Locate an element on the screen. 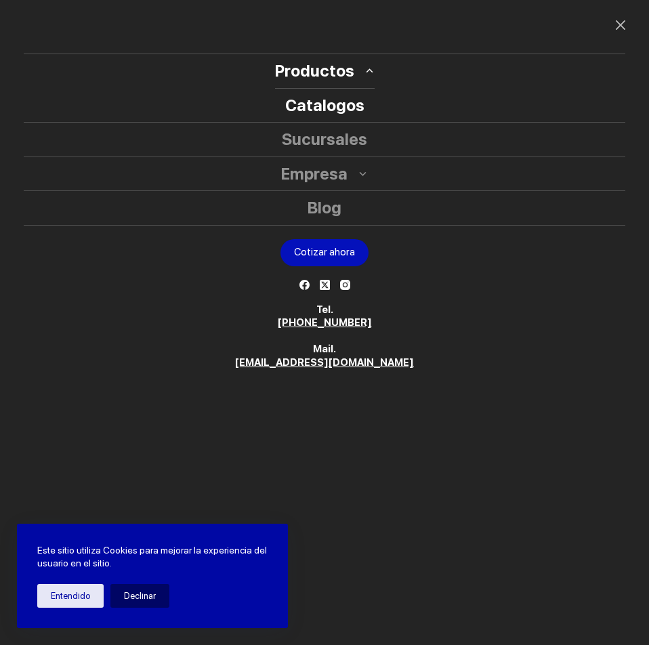 The image size is (649, 645). a: X (Twitter) is located at coordinates (324, 284).